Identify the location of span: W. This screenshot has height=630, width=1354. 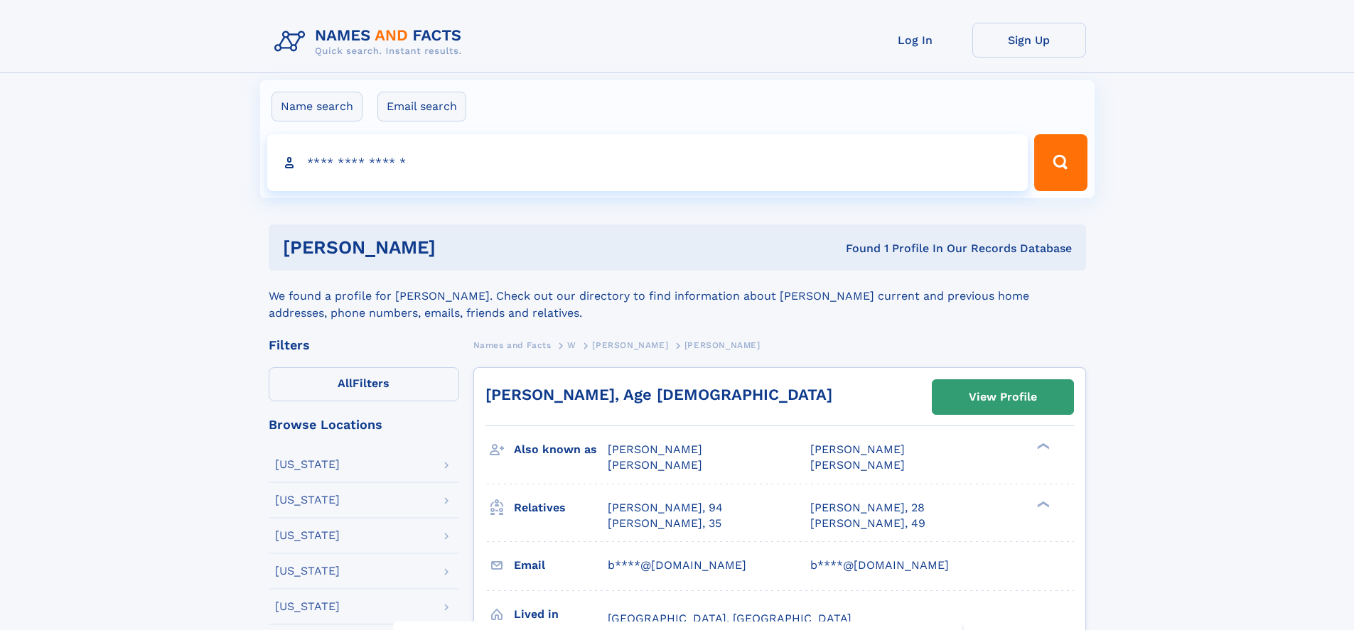
(571, 345).